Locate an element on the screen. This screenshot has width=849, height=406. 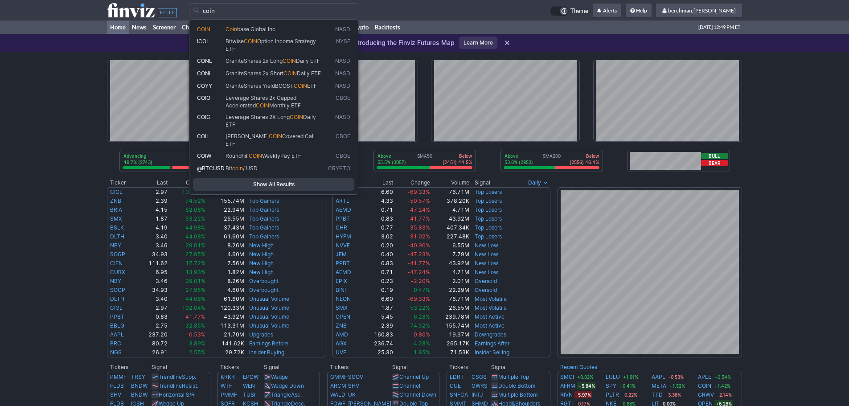
button: Bull is located at coordinates (715, 156).